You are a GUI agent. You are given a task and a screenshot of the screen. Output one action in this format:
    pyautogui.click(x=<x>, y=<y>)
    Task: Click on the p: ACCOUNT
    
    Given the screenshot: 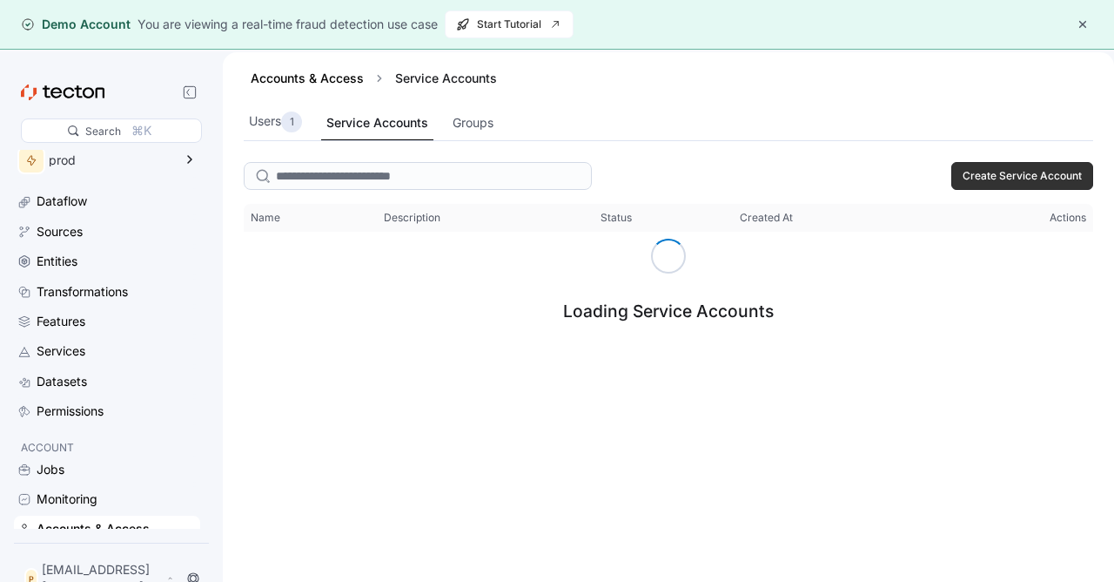 What is the action you would take?
    pyautogui.click(x=107, y=447)
    